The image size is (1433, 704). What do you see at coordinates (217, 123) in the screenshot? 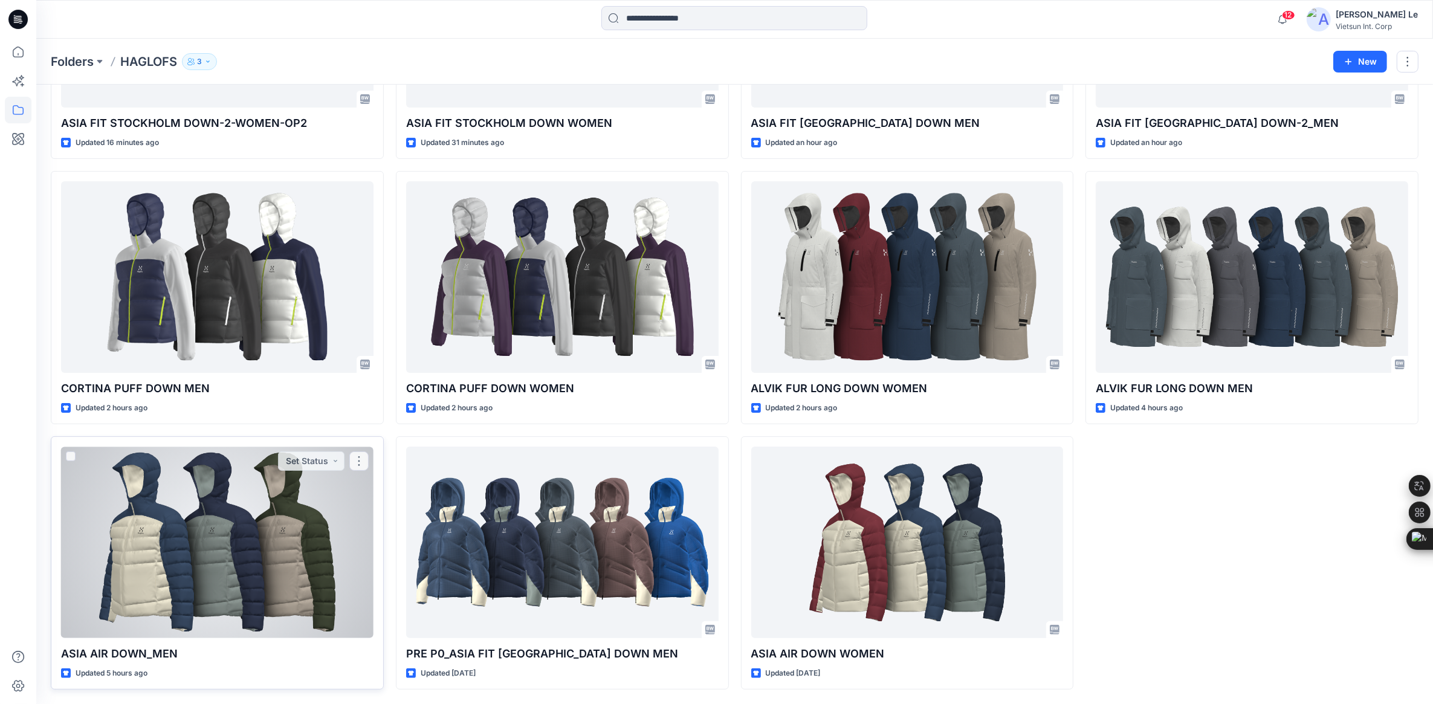
I see `p: ASIA FIT STOCKHOLM DOWN-2-WOMEN-OP2` at bounding box center [217, 123].